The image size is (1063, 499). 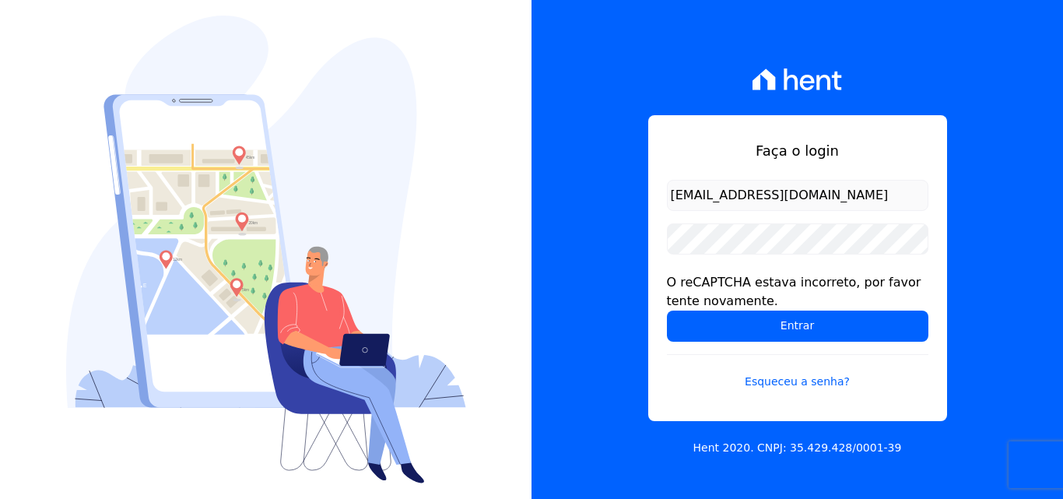 I want to click on div: O reCAPTCHA estava incorreto, por favor tente novamente., so click(x=798, y=292).